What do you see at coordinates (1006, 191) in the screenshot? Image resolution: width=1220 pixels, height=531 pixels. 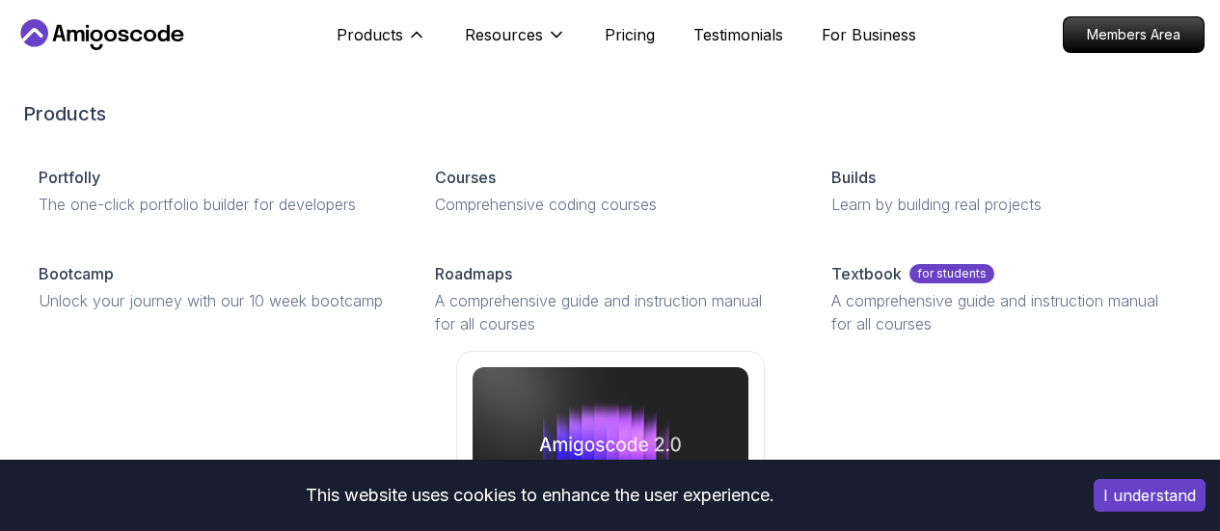 I see `a: BuildsLearn by building real projects` at bounding box center [1006, 191].